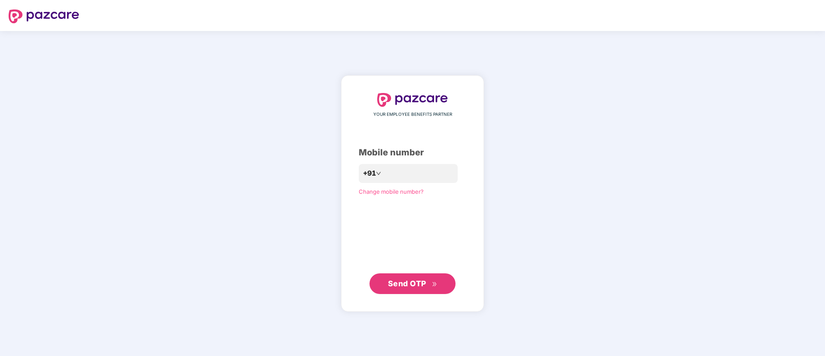  Describe the element at coordinates (413, 152) in the screenshot. I see `div: Mobile number` at that location.